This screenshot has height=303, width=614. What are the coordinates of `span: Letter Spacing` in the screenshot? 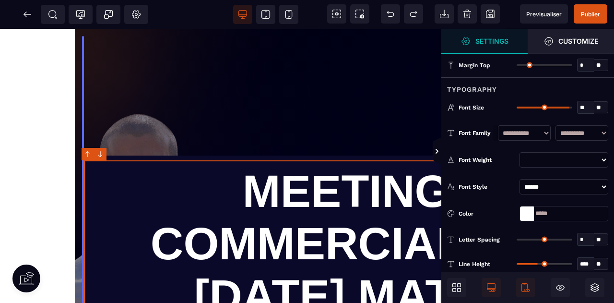 It's located at (479, 239).